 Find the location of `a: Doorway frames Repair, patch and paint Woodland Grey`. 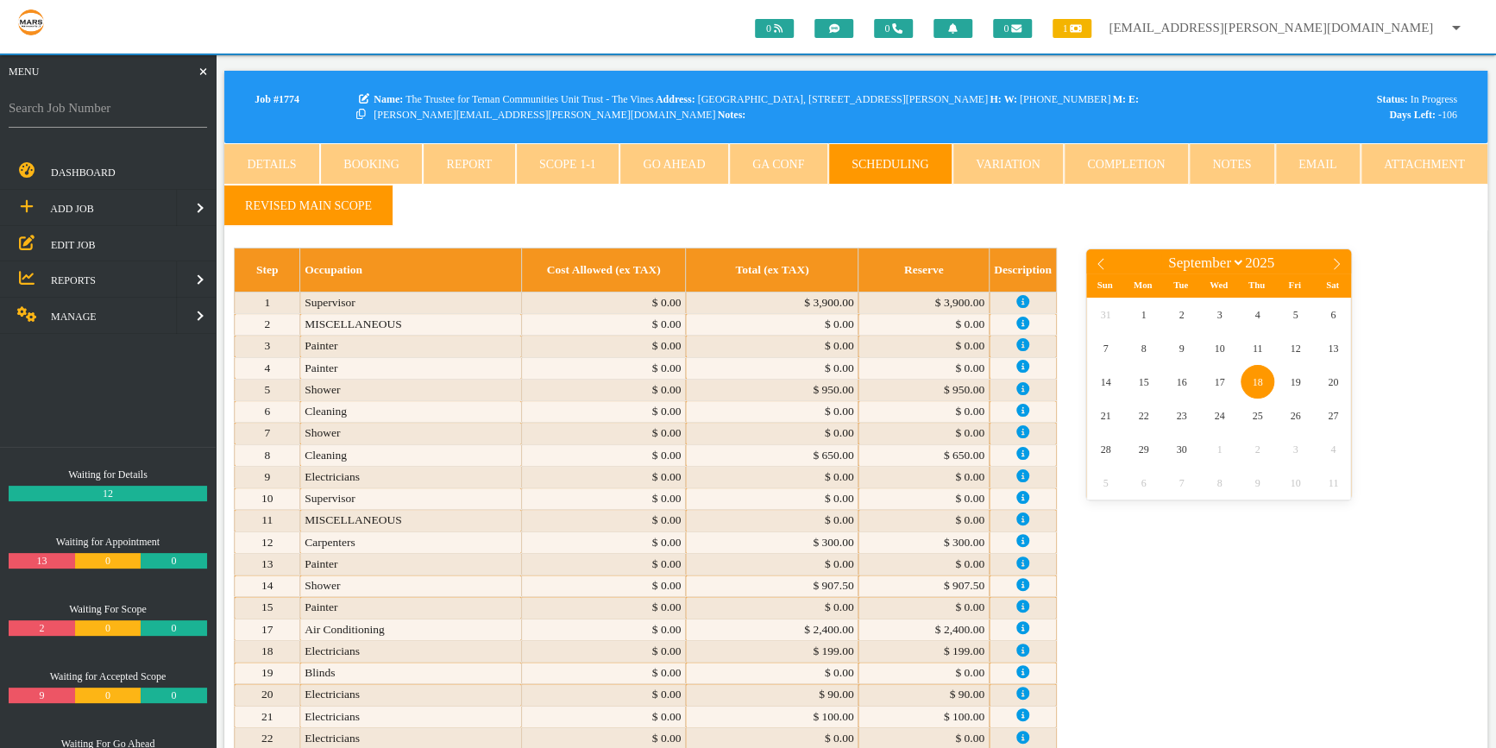

a: Doorway frames Repair, patch and paint Woodland Grey is located at coordinates (1022, 368).